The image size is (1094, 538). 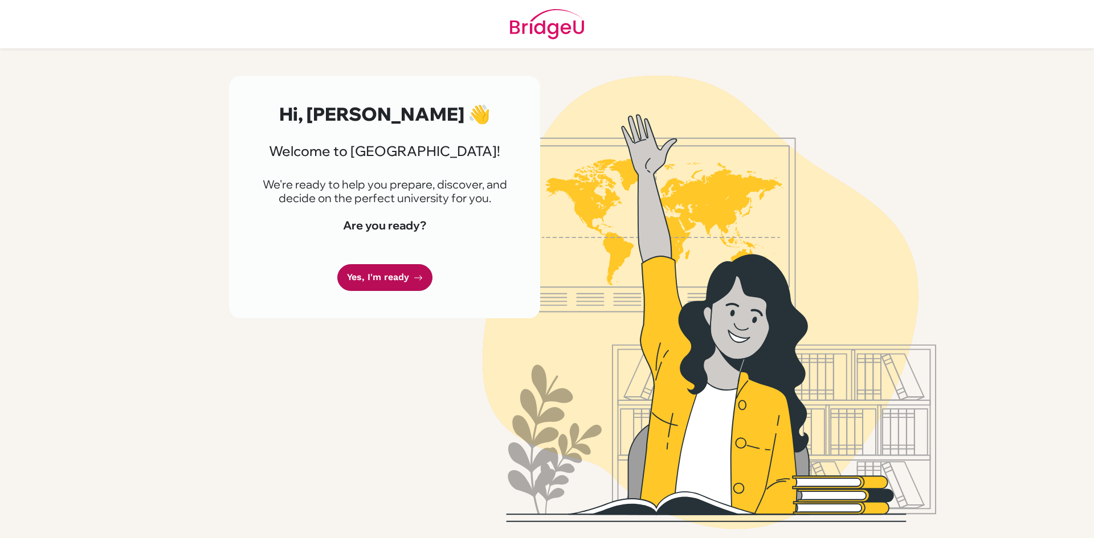 I want to click on p: We're ready to help you prepare, discover, and decide on the perfect university for you., so click(x=385, y=191).